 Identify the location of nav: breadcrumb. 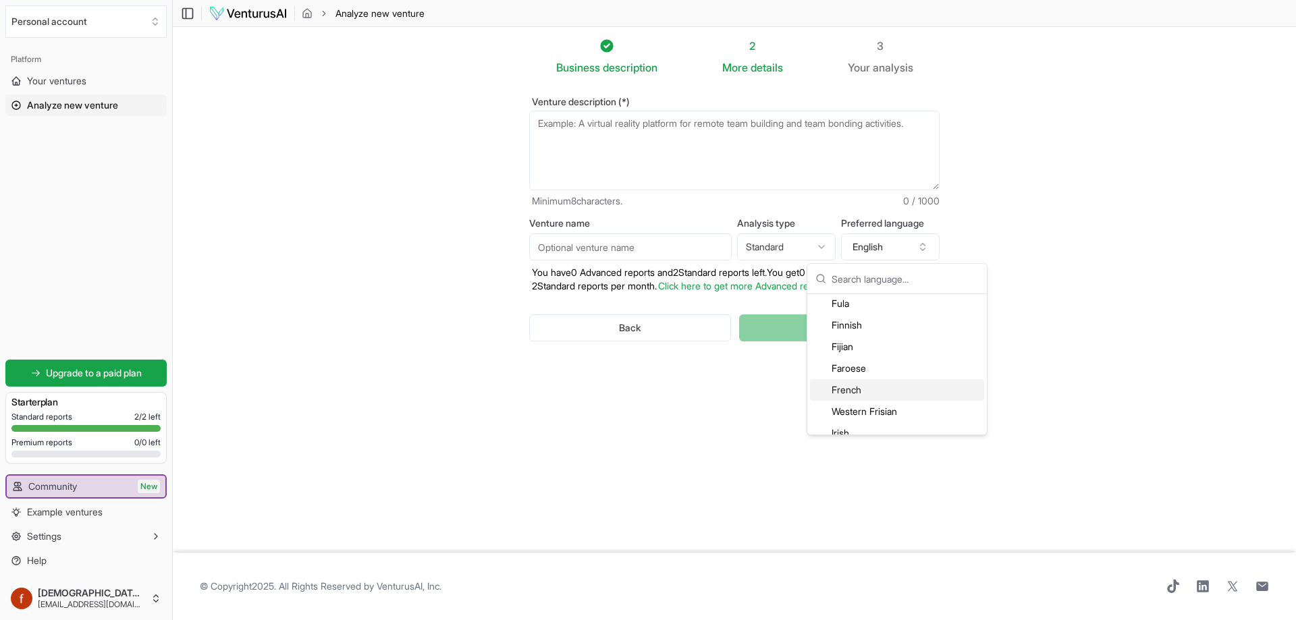
(363, 13).